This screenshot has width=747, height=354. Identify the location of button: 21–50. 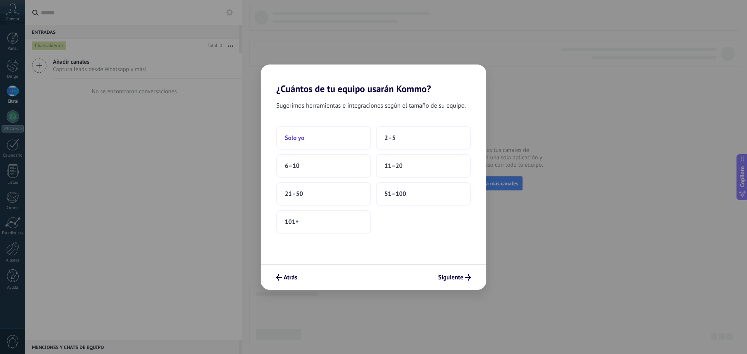
(324, 194).